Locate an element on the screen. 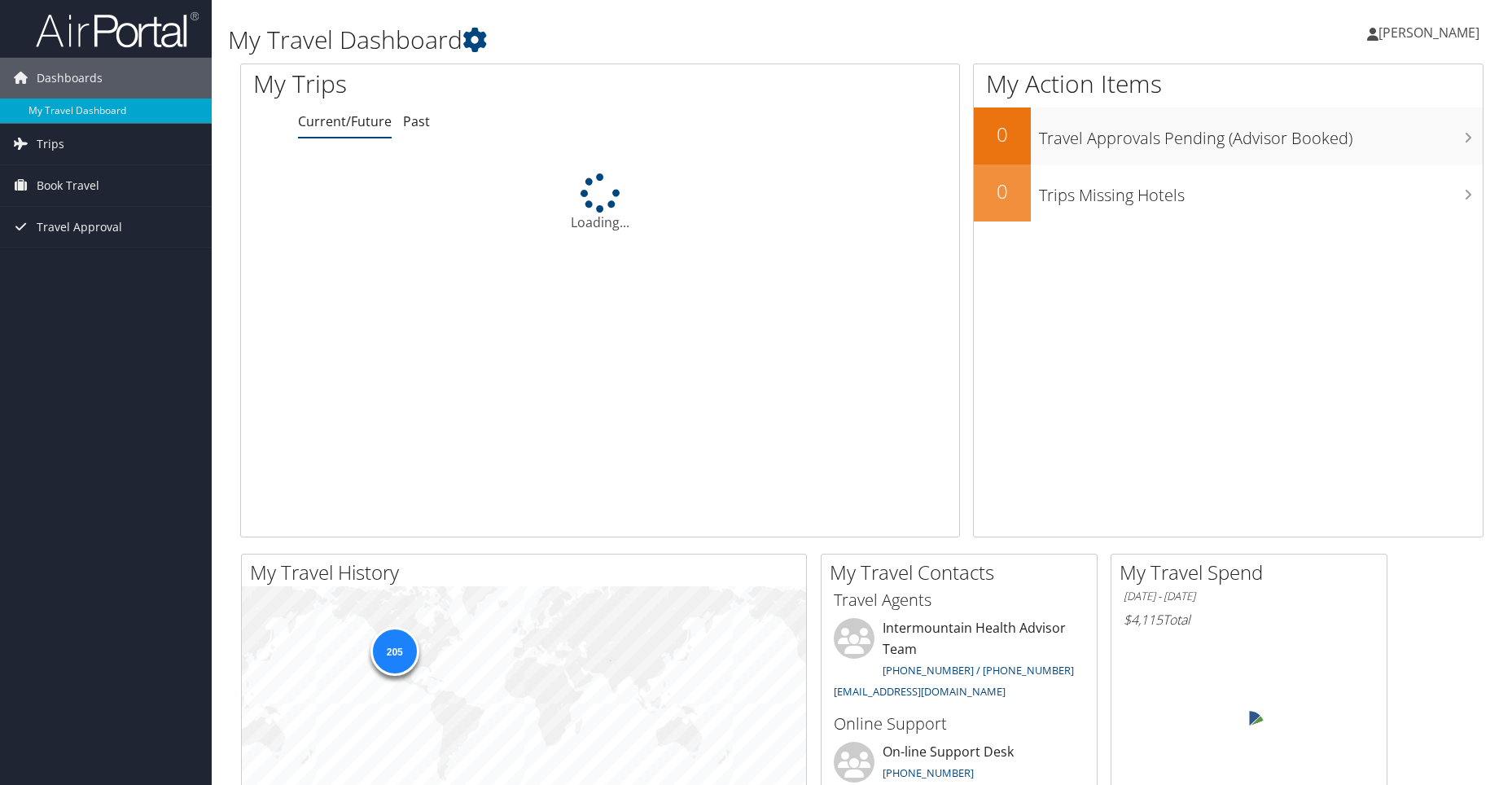 The height and width of the screenshot is (785, 1512). h1: My Action Items is located at coordinates (1228, 84).